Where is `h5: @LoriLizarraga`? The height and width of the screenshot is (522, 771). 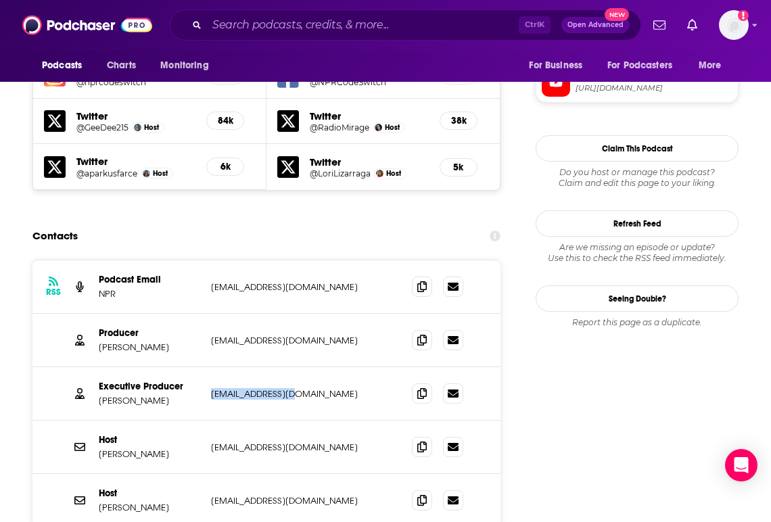 h5: @LoriLizarraga is located at coordinates (340, 173).